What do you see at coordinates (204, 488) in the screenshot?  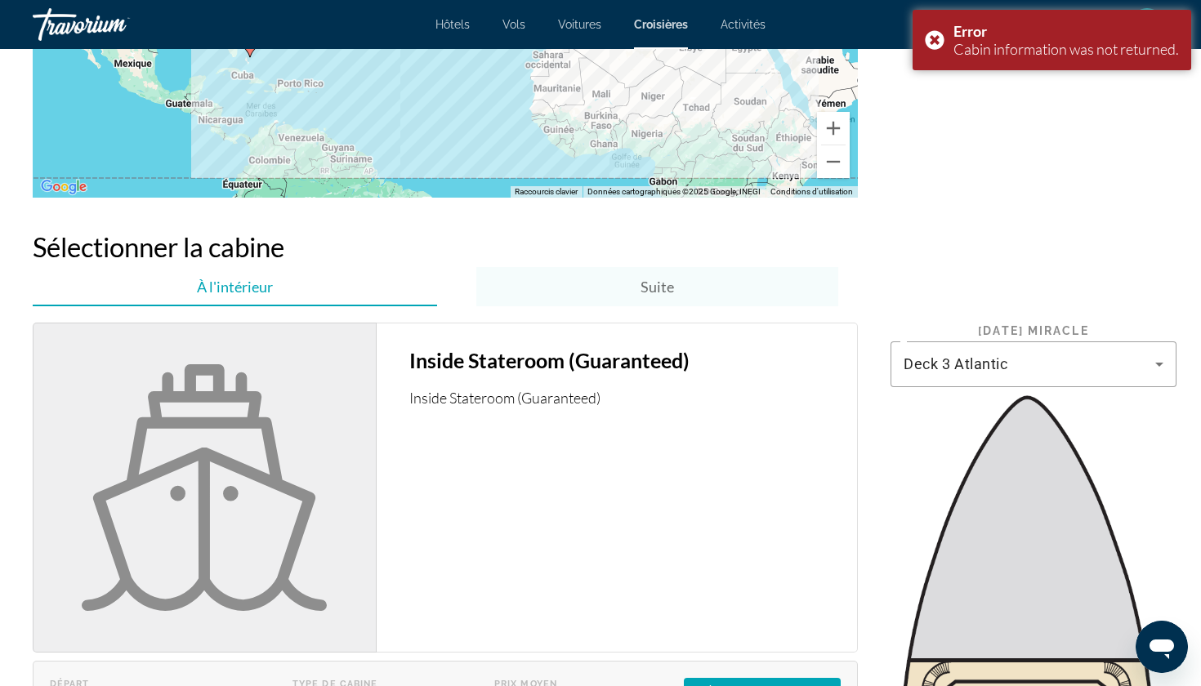 I see `img: cruise.svg` at bounding box center [204, 488].